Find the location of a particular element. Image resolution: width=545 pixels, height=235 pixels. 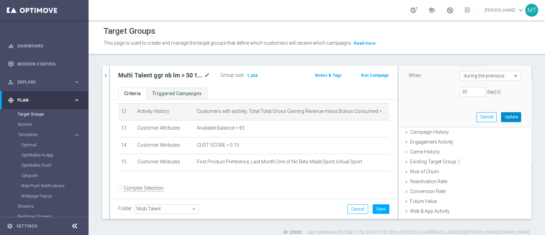

a: Mission Control is located at coordinates (49, 64).